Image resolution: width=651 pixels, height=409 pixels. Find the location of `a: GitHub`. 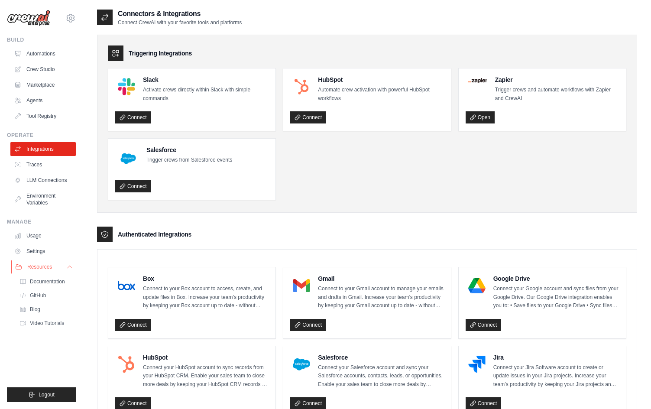

a: GitHub is located at coordinates (45, 295).